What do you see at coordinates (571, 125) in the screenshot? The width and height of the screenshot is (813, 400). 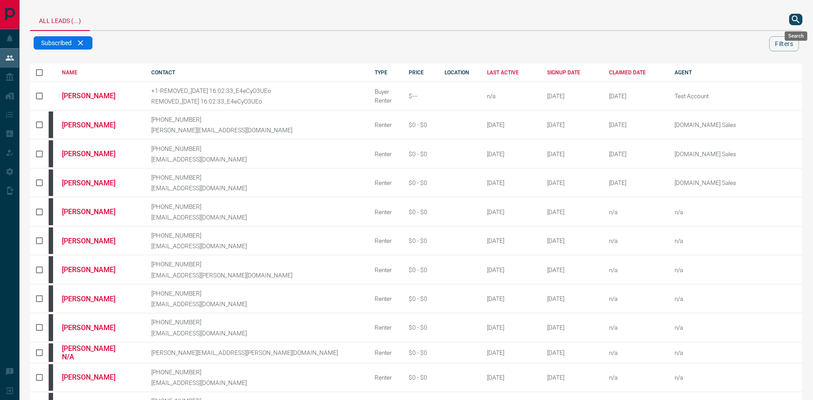 I see `div: October 11th 2008, 12:32:56 PM` at bounding box center [571, 125].